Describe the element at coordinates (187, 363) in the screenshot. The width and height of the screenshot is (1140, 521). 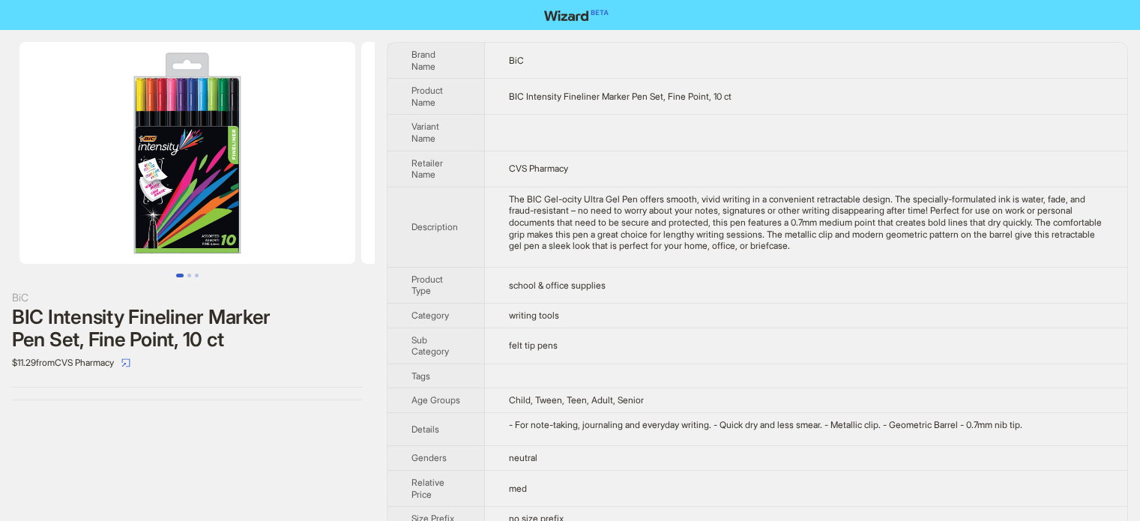
I see `div: $11.29 from CVS Pharmacy` at that location.